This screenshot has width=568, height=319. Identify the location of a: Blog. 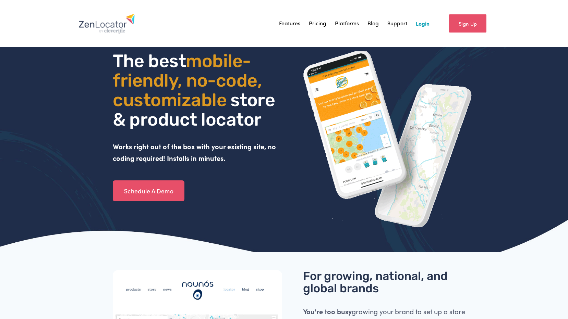
(373, 24).